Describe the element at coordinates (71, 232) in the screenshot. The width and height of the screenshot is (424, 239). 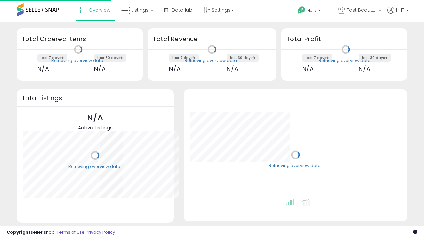
I see `a: Terms of Use` at that location.